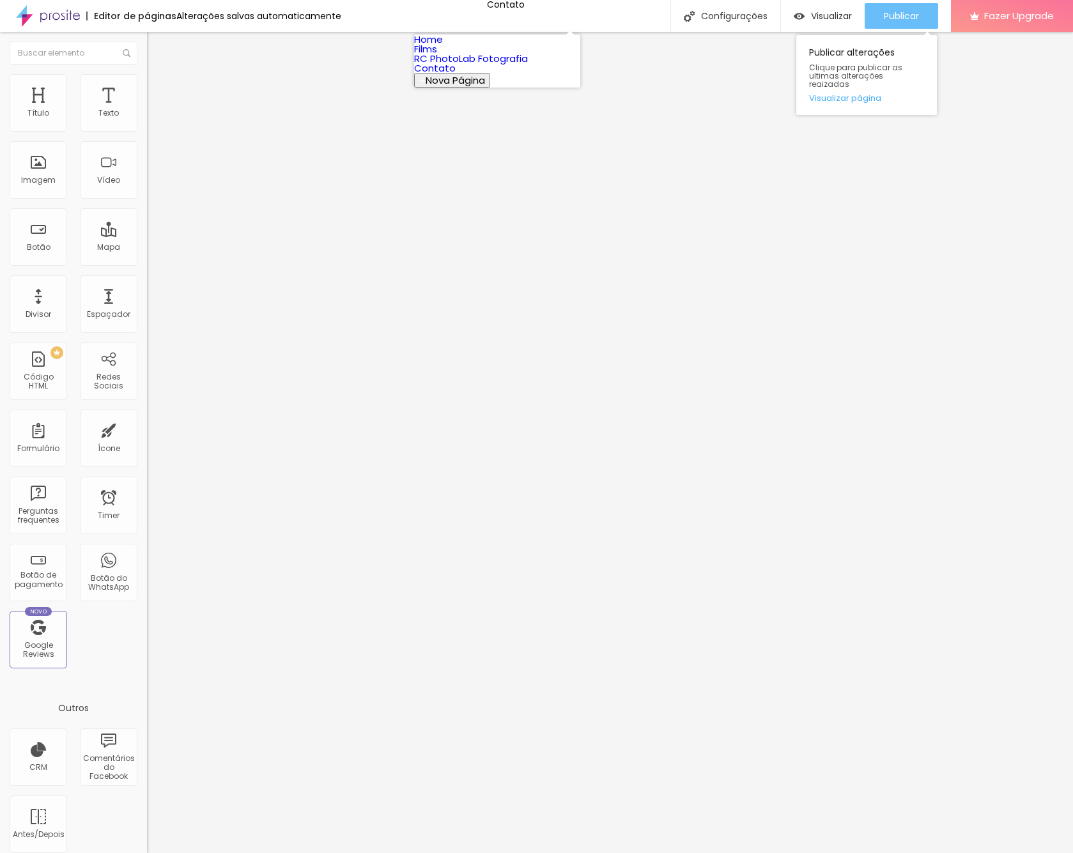 The width and height of the screenshot is (1073, 853). Describe the element at coordinates (38, 834) in the screenshot. I see `div: Antes/Depois` at that location.